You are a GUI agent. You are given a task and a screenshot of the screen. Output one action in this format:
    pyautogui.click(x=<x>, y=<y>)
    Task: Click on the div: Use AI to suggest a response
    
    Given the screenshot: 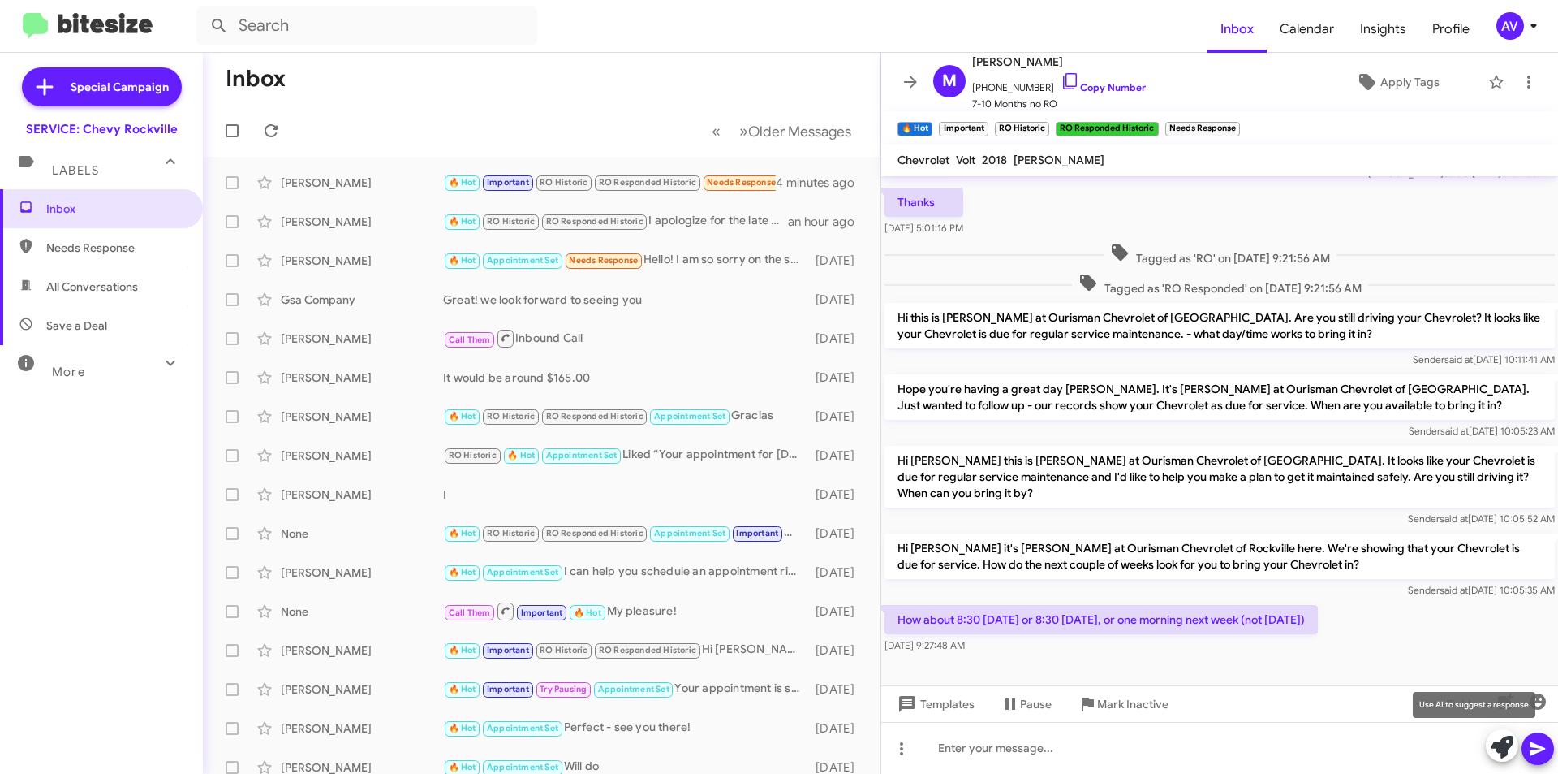 What is the action you would take?
    pyautogui.click(x=1474, y=705)
    